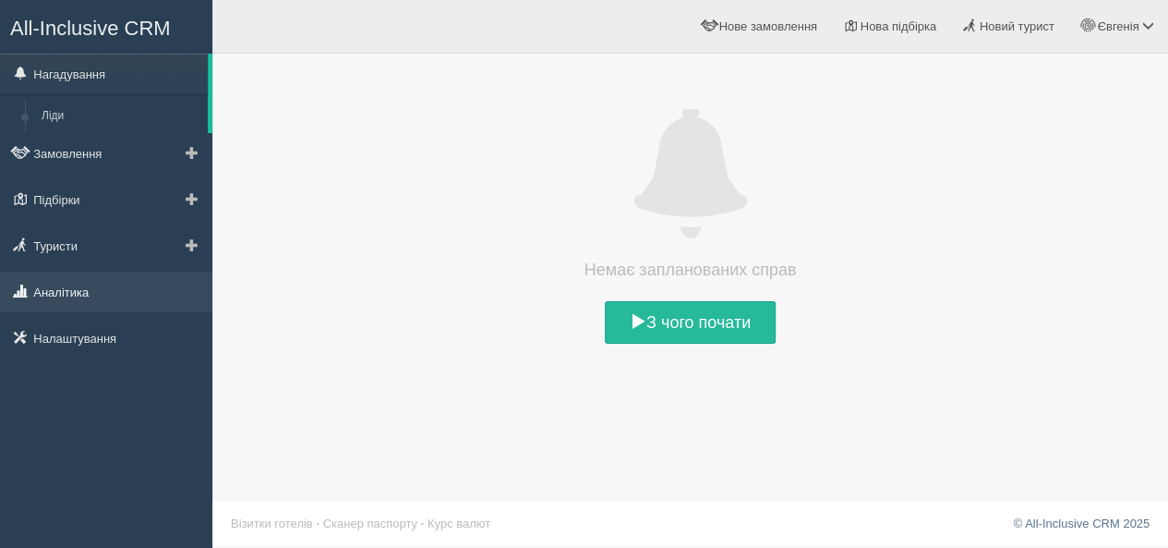  Describe the element at coordinates (899, 26) in the screenshot. I see `span: Нова підбірка` at that location.